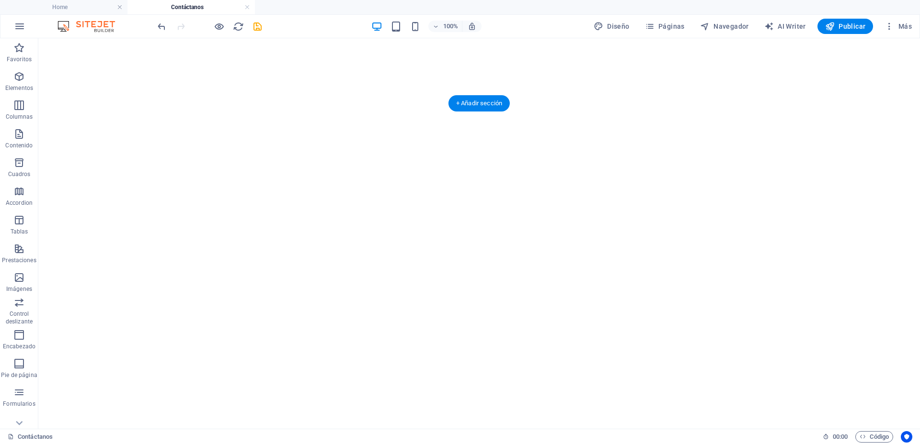  I want to click on i: Al redimensionar, ajustar el nivel de zoom automáticamente para ajustarse al dispositivo elegido., so click(472, 26).